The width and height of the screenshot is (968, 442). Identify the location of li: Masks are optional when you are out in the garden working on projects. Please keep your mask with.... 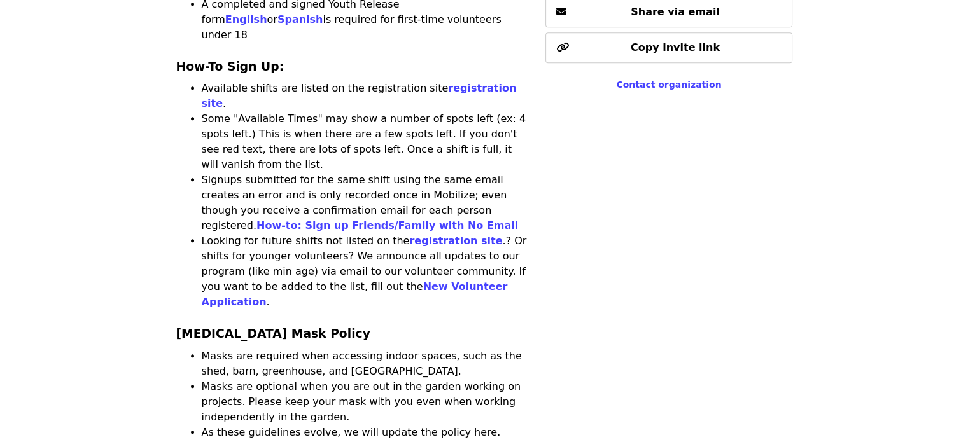
(366, 402).